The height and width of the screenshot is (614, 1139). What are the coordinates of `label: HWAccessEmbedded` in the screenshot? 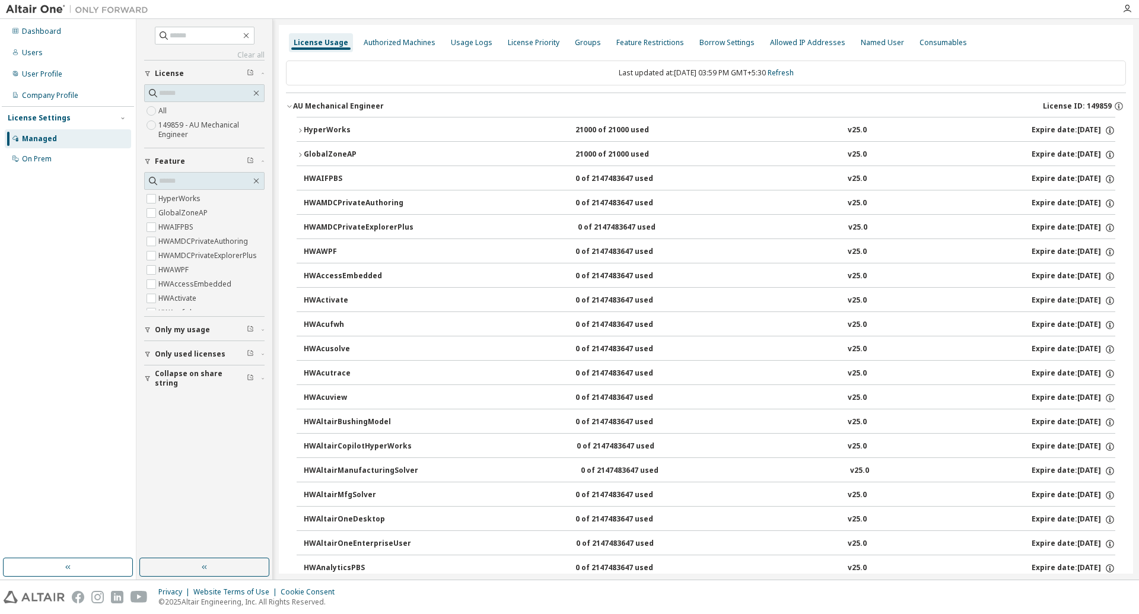 It's located at (196, 284).